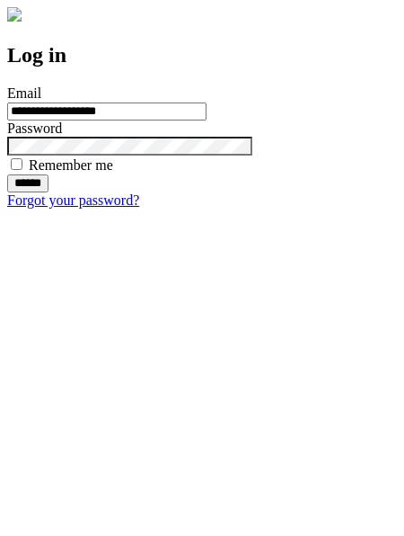 The image size is (404, 536). Describe the element at coordinates (73, 200) in the screenshot. I see `a: Forgot your password?` at that location.